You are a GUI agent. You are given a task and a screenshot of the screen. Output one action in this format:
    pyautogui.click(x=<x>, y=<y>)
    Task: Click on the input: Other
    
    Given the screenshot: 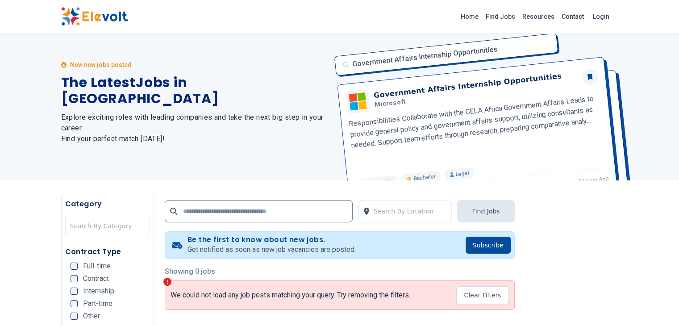 What is the action you would take?
    pyautogui.click(x=74, y=316)
    